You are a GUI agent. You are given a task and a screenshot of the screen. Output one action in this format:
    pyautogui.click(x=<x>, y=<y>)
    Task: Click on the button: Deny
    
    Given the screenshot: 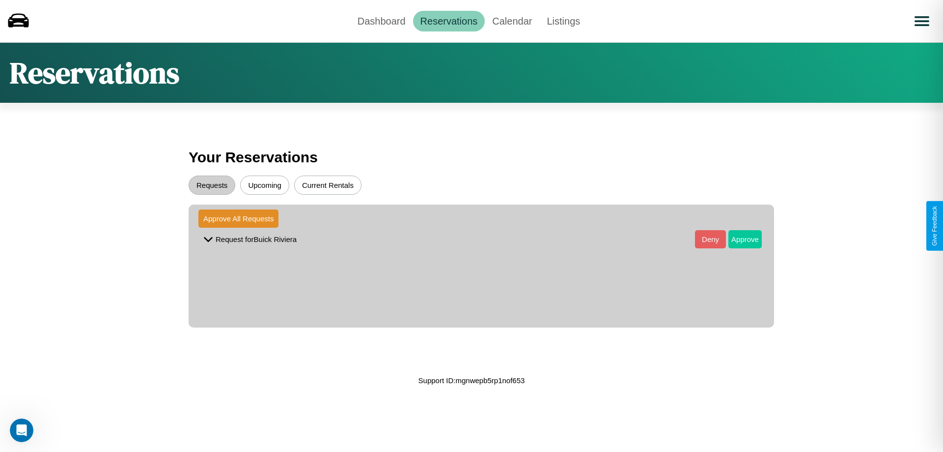 What is the action you would take?
    pyautogui.click(x=710, y=239)
    